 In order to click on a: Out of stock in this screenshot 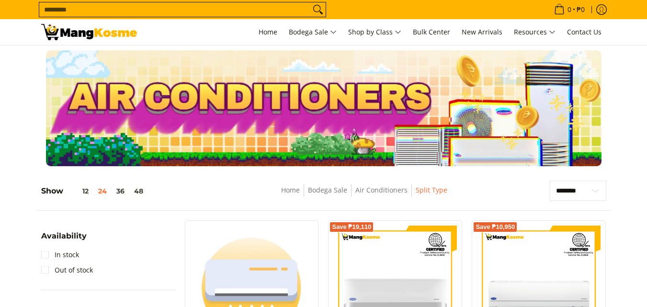, I will do `click(67, 270)`.